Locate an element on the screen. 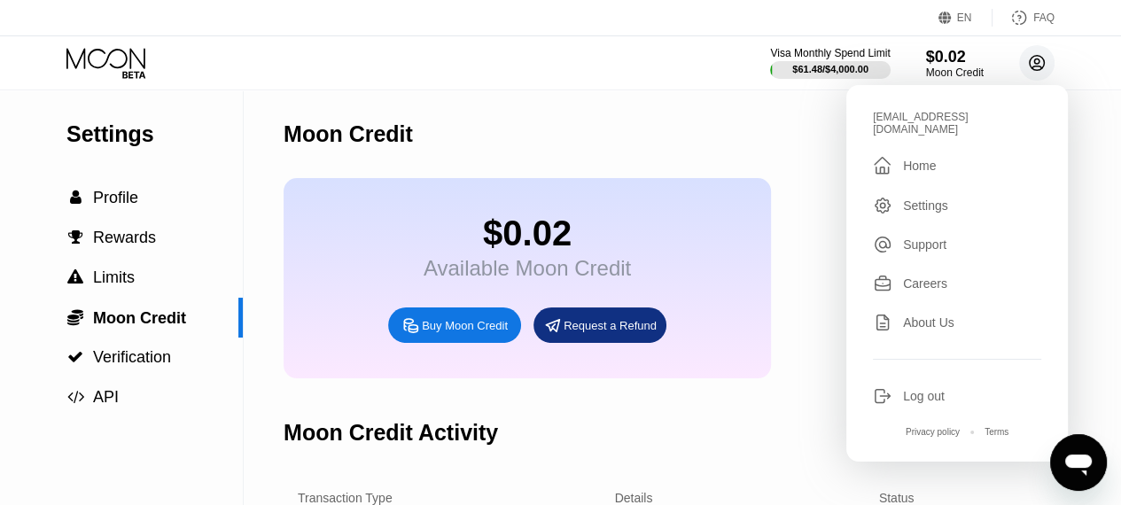  div: Available Moon Credit is located at coordinates (527, 269).